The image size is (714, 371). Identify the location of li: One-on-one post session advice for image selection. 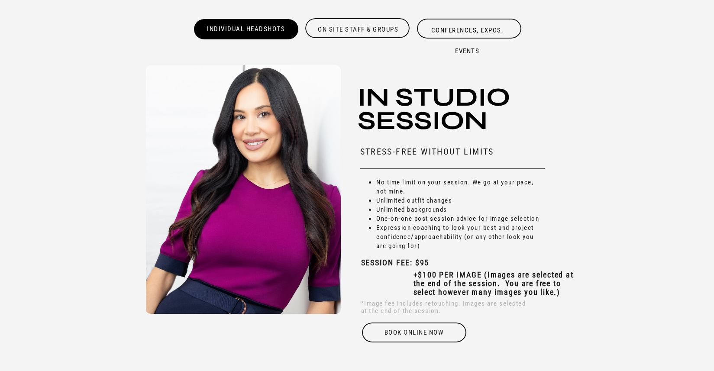
(460, 219).